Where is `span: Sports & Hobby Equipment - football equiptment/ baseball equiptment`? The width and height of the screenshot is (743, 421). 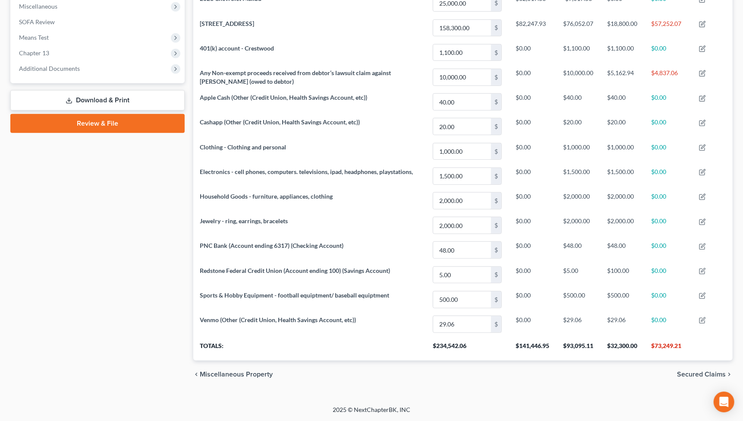 span: Sports & Hobby Equipment - football equiptment/ baseball equiptment is located at coordinates (295, 295).